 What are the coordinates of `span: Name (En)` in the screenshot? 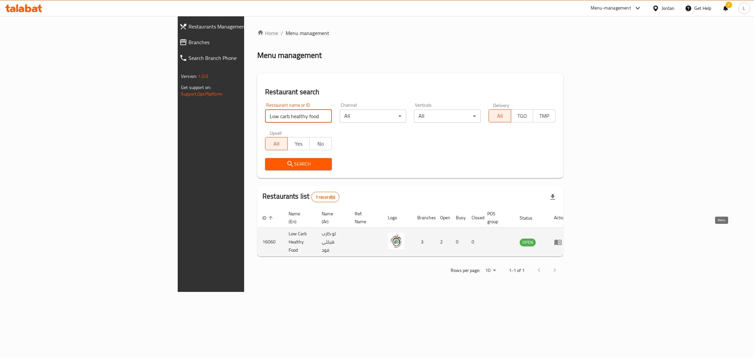 It's located at (299, 218).